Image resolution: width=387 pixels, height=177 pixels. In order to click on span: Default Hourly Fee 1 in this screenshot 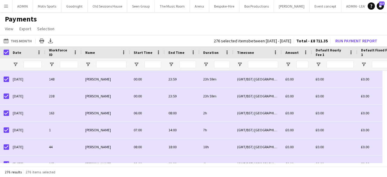, I will do `click(331, 52)`.